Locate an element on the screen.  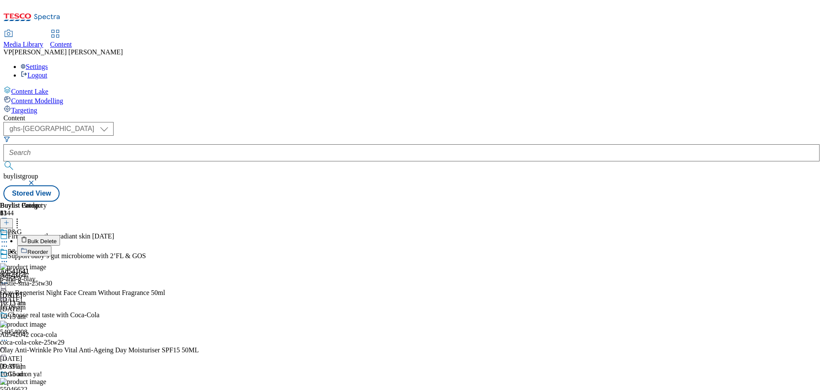
button: Bulk Delete is located at coordinates (39, 240).